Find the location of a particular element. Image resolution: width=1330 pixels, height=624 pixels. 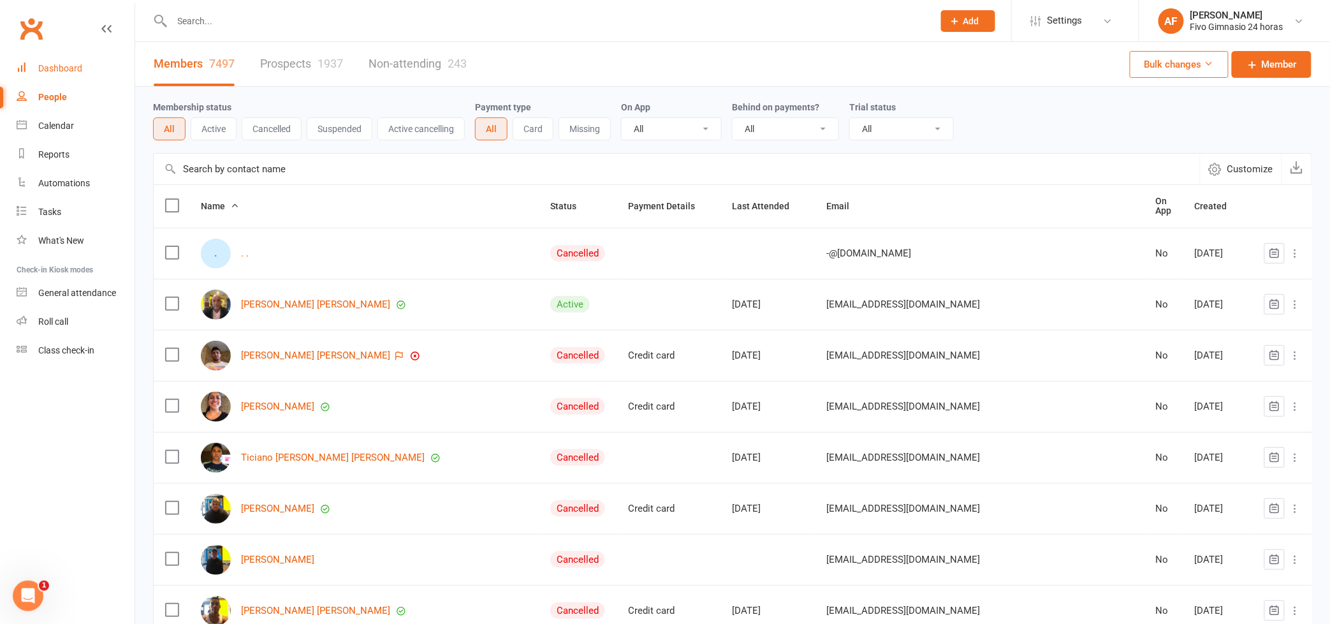

span: Settings is located at coordinates (1065, 20).